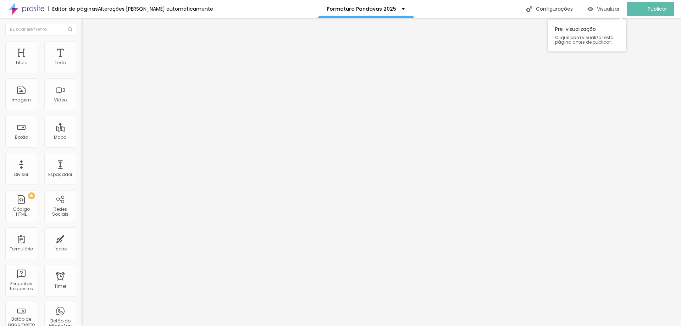  I want to click on div: Formulário, so click(21, 249).